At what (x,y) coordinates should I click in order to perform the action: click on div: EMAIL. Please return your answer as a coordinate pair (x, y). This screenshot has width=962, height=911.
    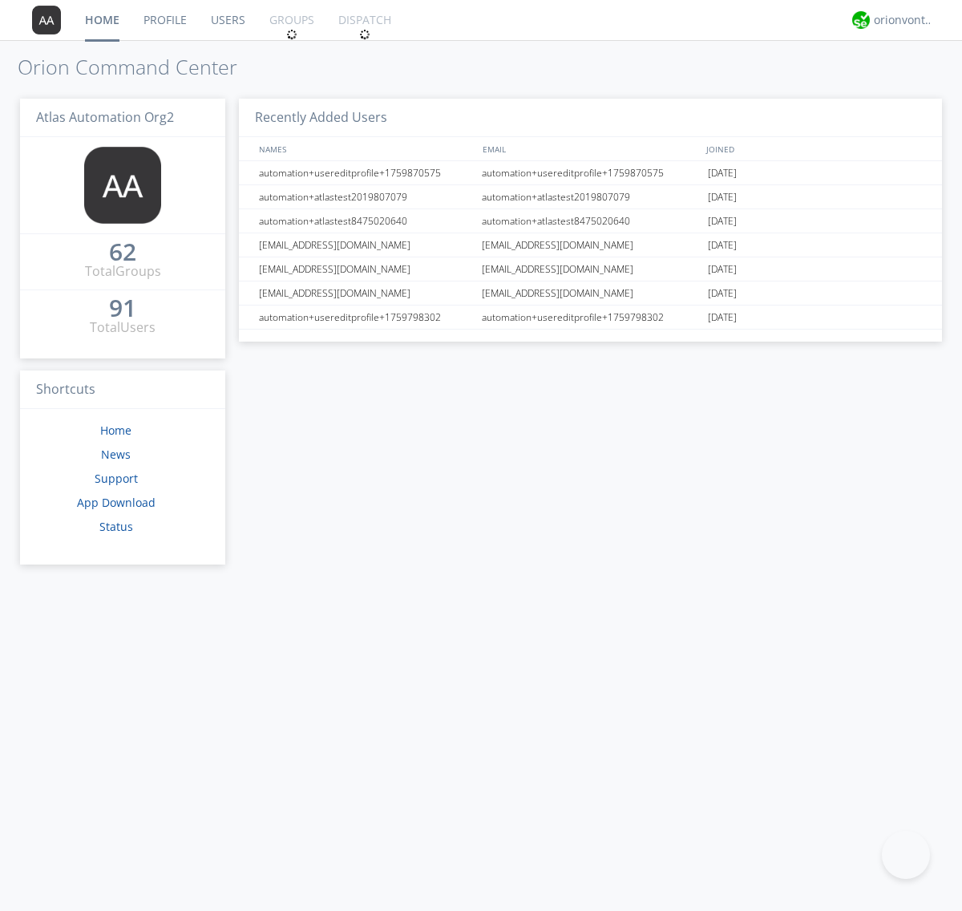
    Looking at the image, I should click on (590, 148).